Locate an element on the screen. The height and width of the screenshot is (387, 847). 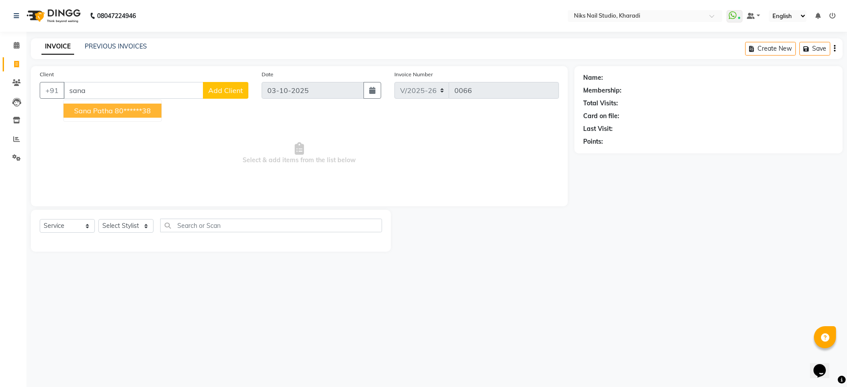
div: Membership: is located at coordinates (602, 90).